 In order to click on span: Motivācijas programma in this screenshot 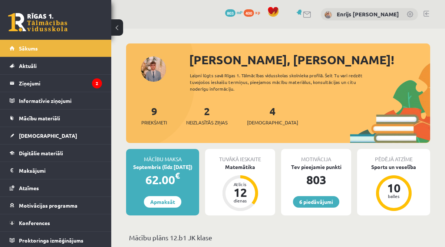, I will do `click(48, 205)`.